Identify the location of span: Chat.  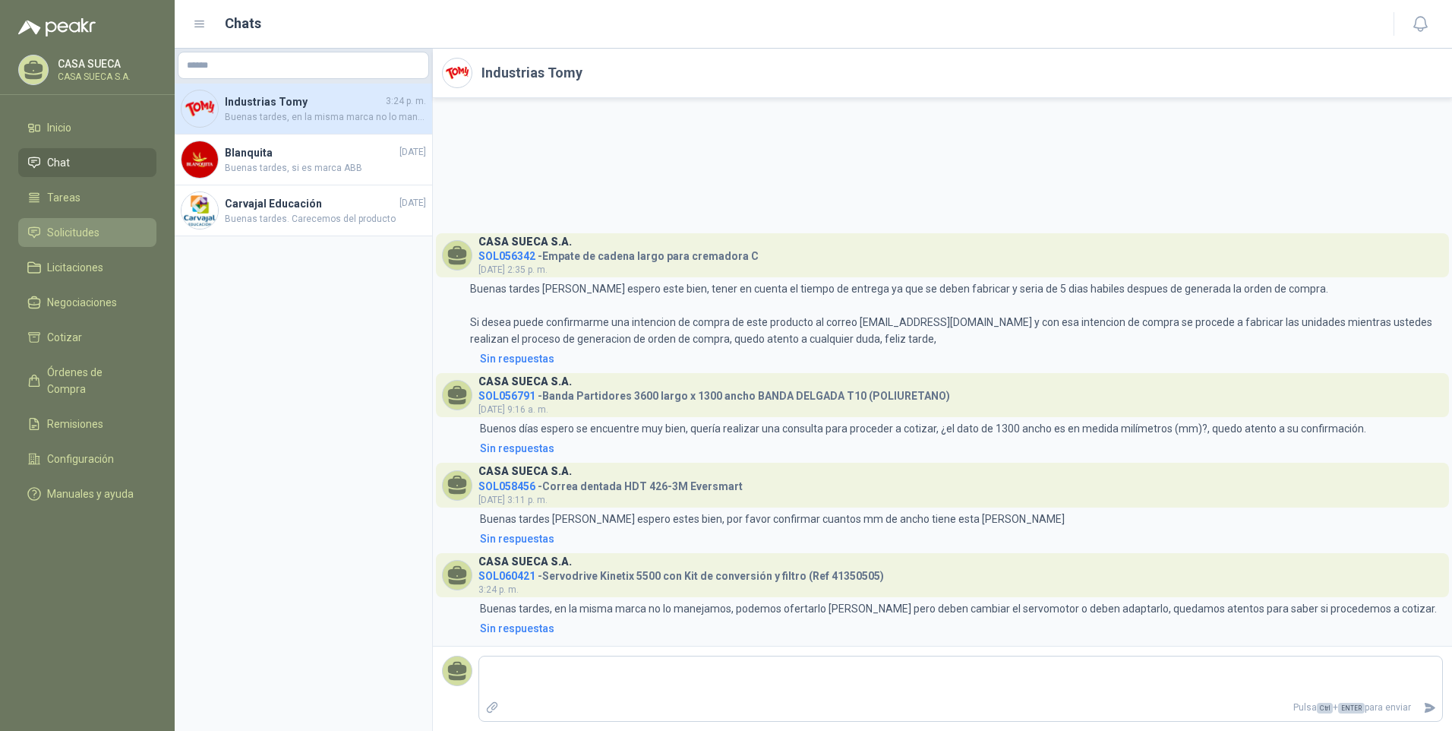
(58, 163).